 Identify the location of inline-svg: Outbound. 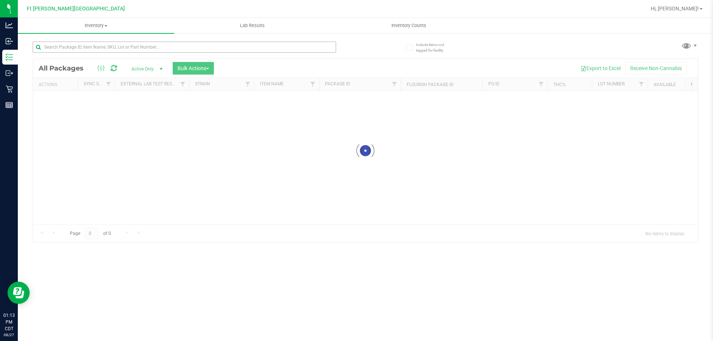
(9, 73).